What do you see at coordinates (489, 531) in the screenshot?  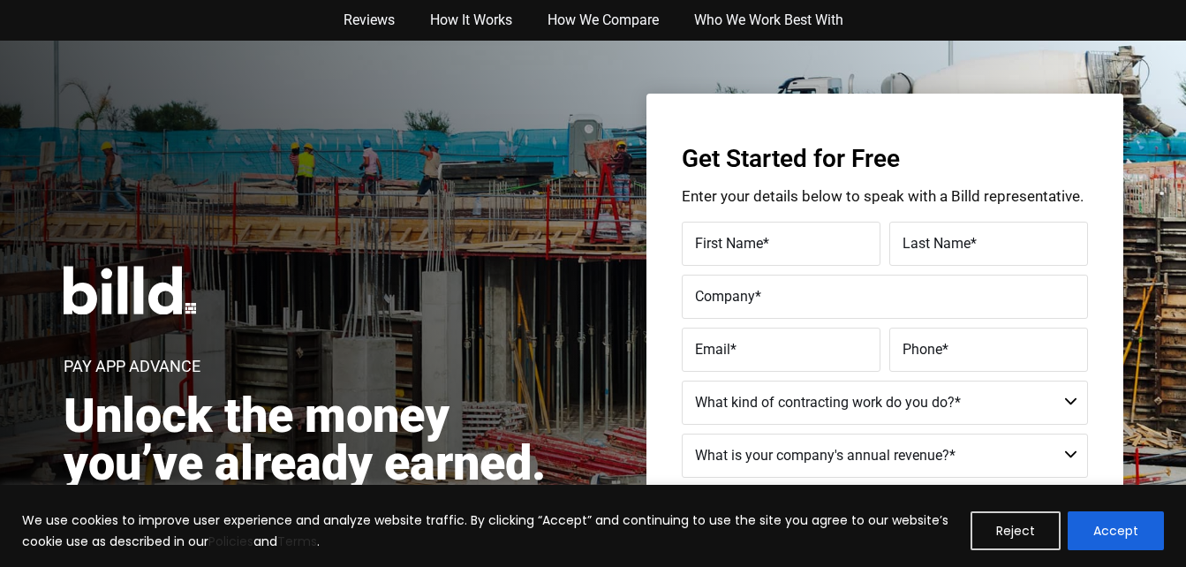 I see `p: We use cookies to improve user experience and analyze website traffic. By clicking “Accept” and c...` at bounding box center [489, 531].